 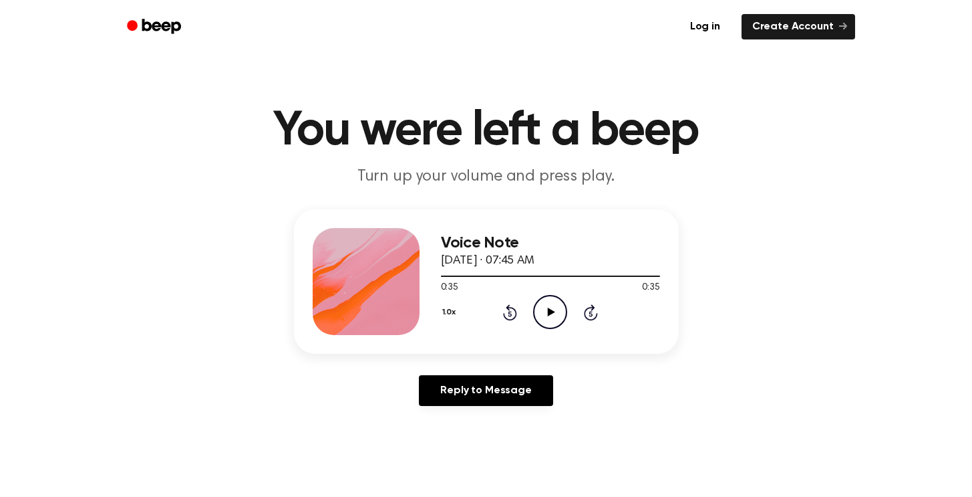 I want to click on h3: Voice Note, so click(x=551, y=243).